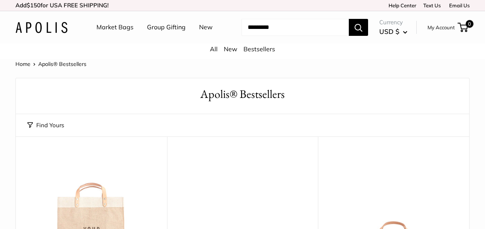 Image resolution: width=485 pixels, height=229 pixels. What do you see at coordinates (166, 27) in the screenshot?
I see `a: Group Gifting` at bounding box center [166, 27].